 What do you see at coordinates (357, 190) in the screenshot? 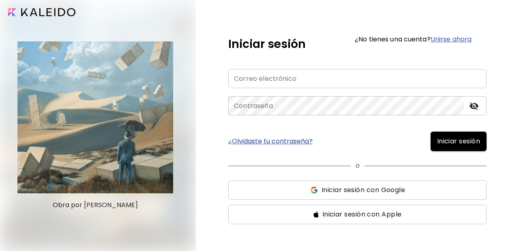
I see `button: ssIniciar sesión con Google` at bounding box center [357, 190].